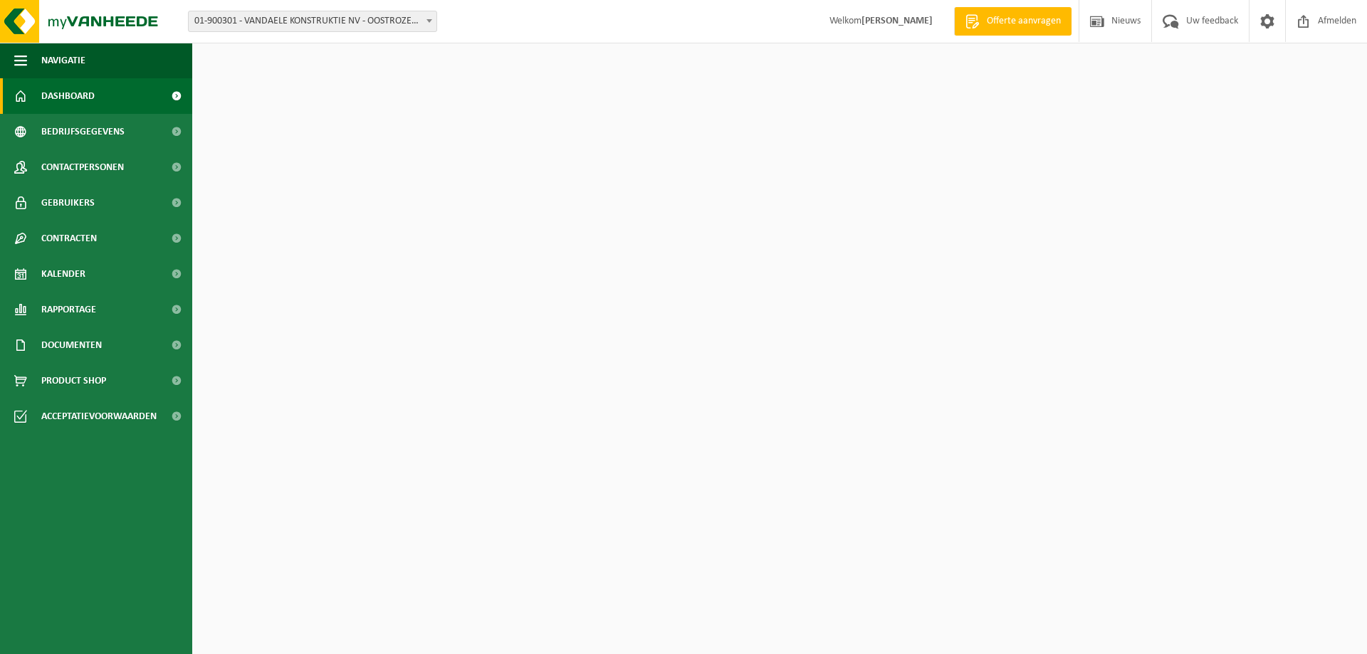 The image size is (1367, 654). Describe the element at coordinates (69, 239) in the screenshot. I see `span: Contracten` at that location.